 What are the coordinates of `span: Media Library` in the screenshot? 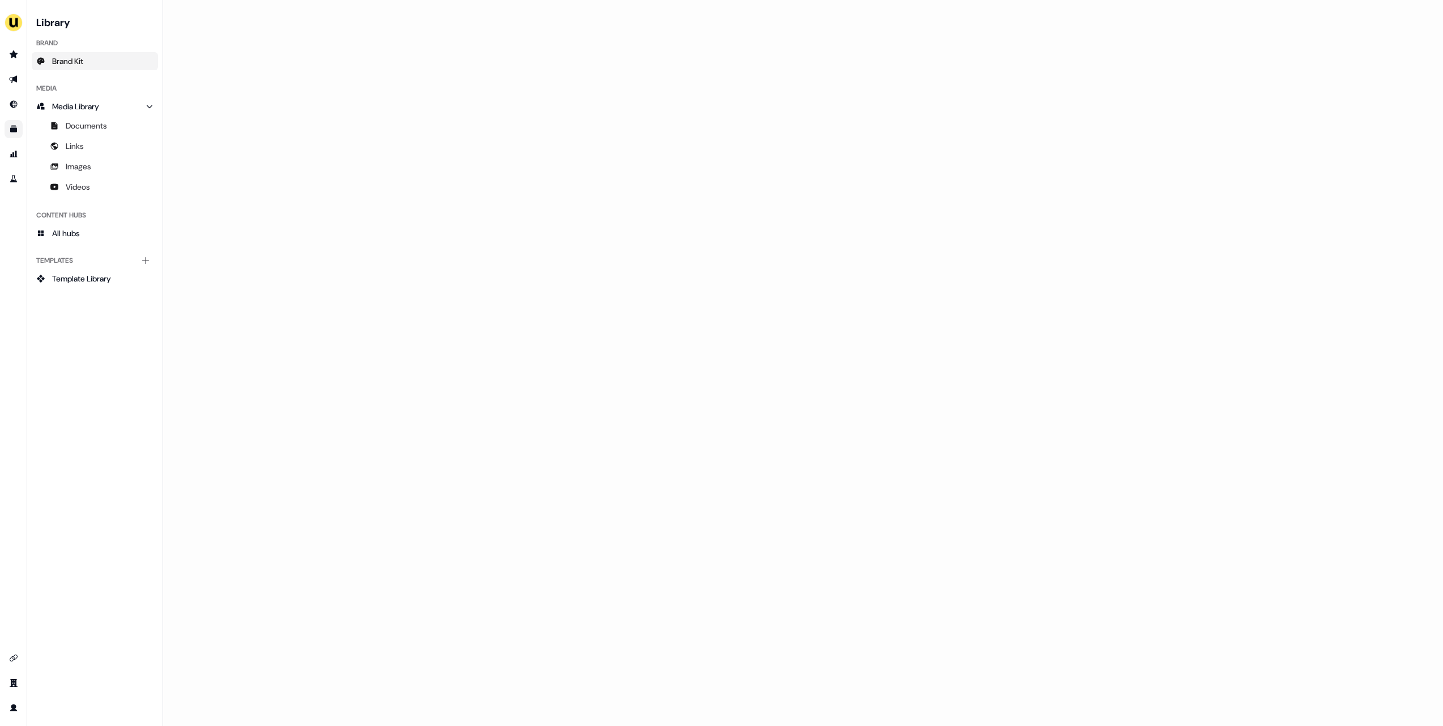 It's located at (75, 106).